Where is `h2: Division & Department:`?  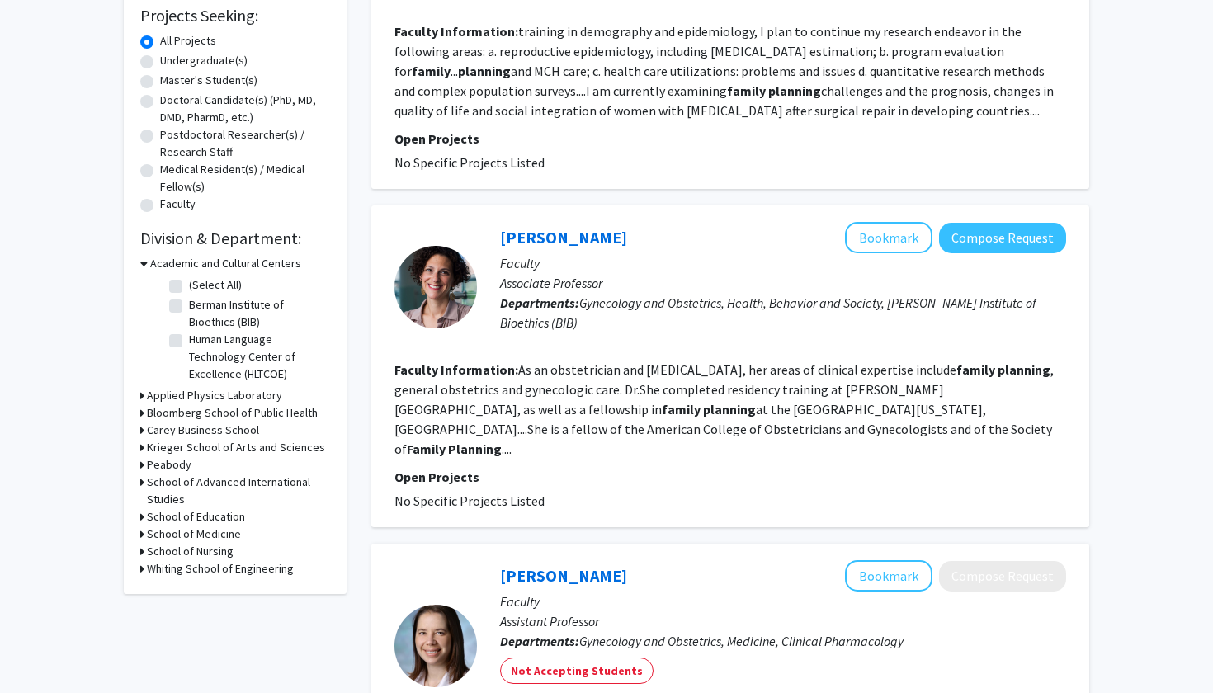
h2: Division & Department: is located at coordinates (235, 238).